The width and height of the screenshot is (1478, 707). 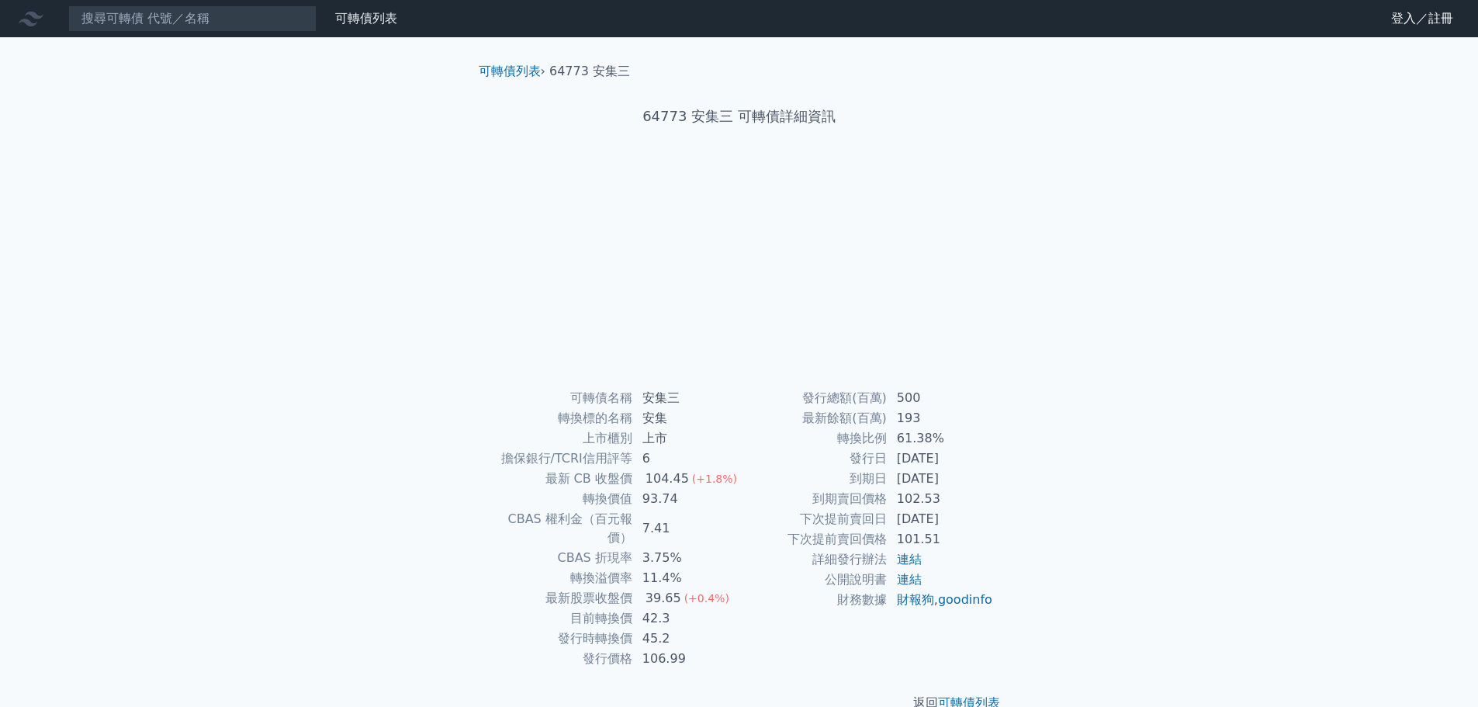 What do you see at coordinates (559, 479) in the screenshot?
I see `td: 最新 CB 收盤價` at bounding box center [559, 479].